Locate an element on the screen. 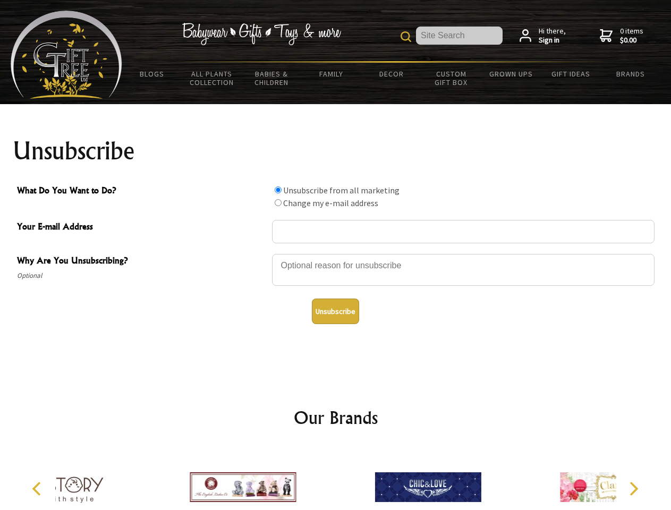 The width and height of the screenshot is (671, 510). span: Why Are You Unsubscribing? is located at coordinates (142, 261).